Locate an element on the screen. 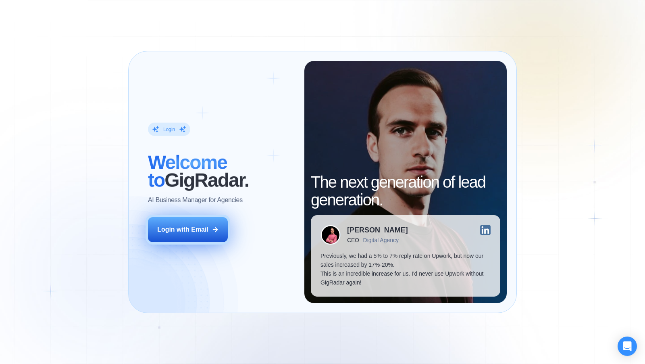 This screenshot has height=364, width=645. button: Login with Email is located at coordinates (188, 229).